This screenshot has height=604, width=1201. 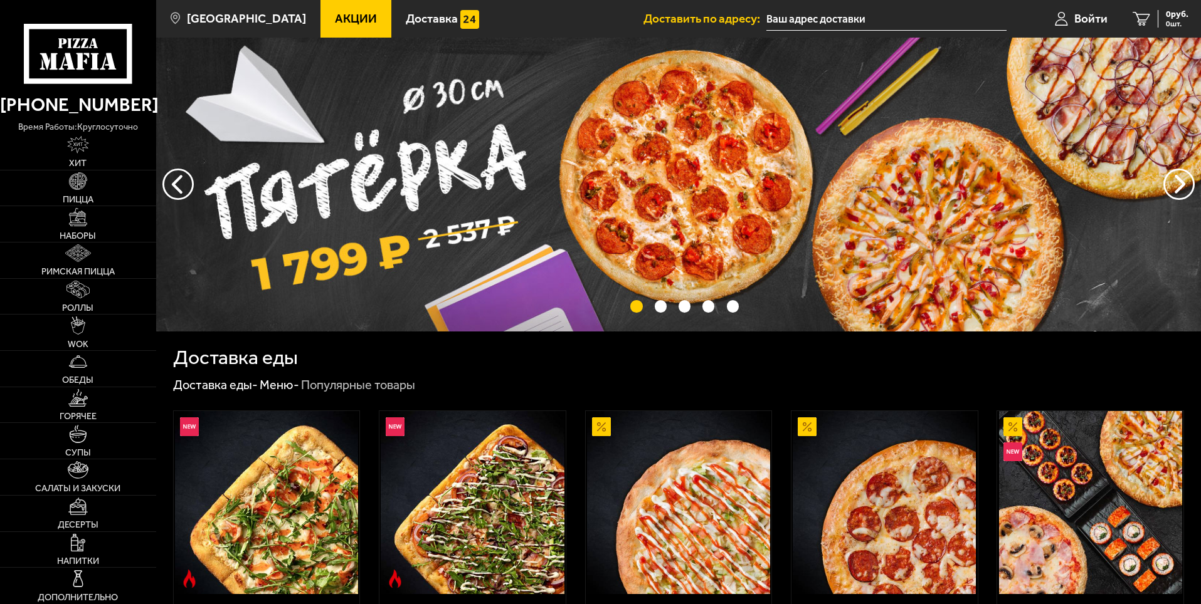 I want to click on button: предыдущий, so click(x=1179, y=184).